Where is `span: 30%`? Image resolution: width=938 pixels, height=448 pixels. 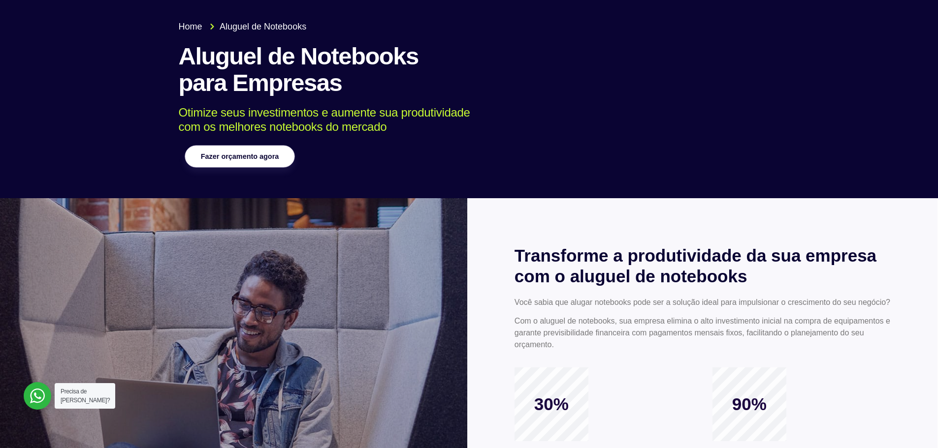
span: 30% is located at coordinates (551, 405).